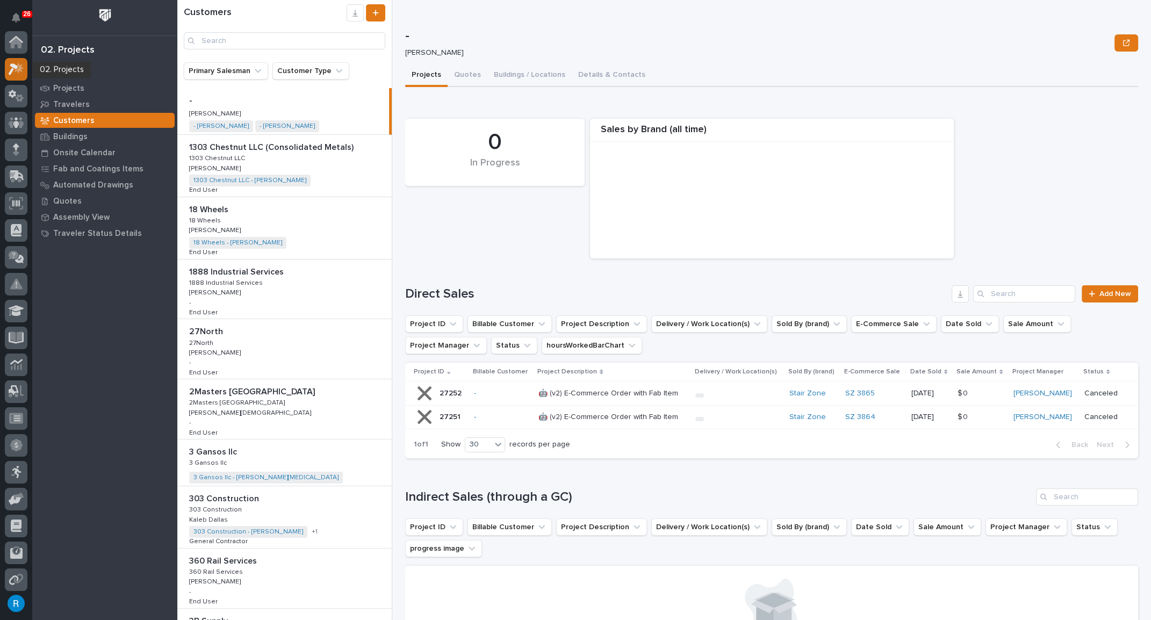 This screenshot has height=620, width=1151. What do you see at coordinates (225, 498) in the screenshot?
I see `p: 303 Construction` at bounding box center [225, 498].